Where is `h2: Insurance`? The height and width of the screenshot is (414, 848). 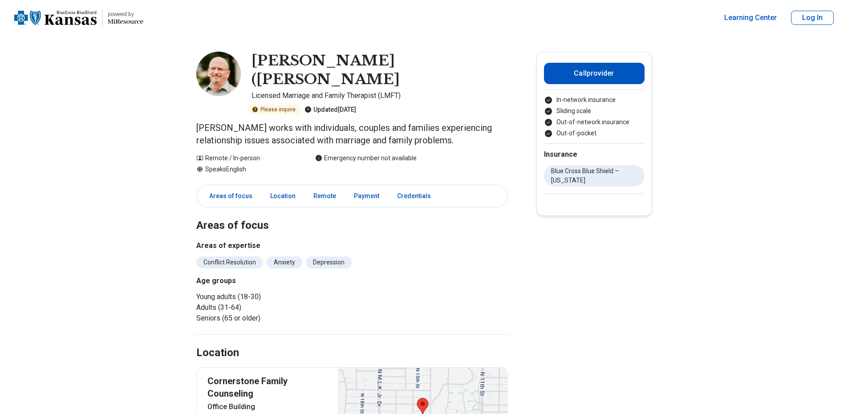
h2: Insurance is located at coordinates (594, 154).